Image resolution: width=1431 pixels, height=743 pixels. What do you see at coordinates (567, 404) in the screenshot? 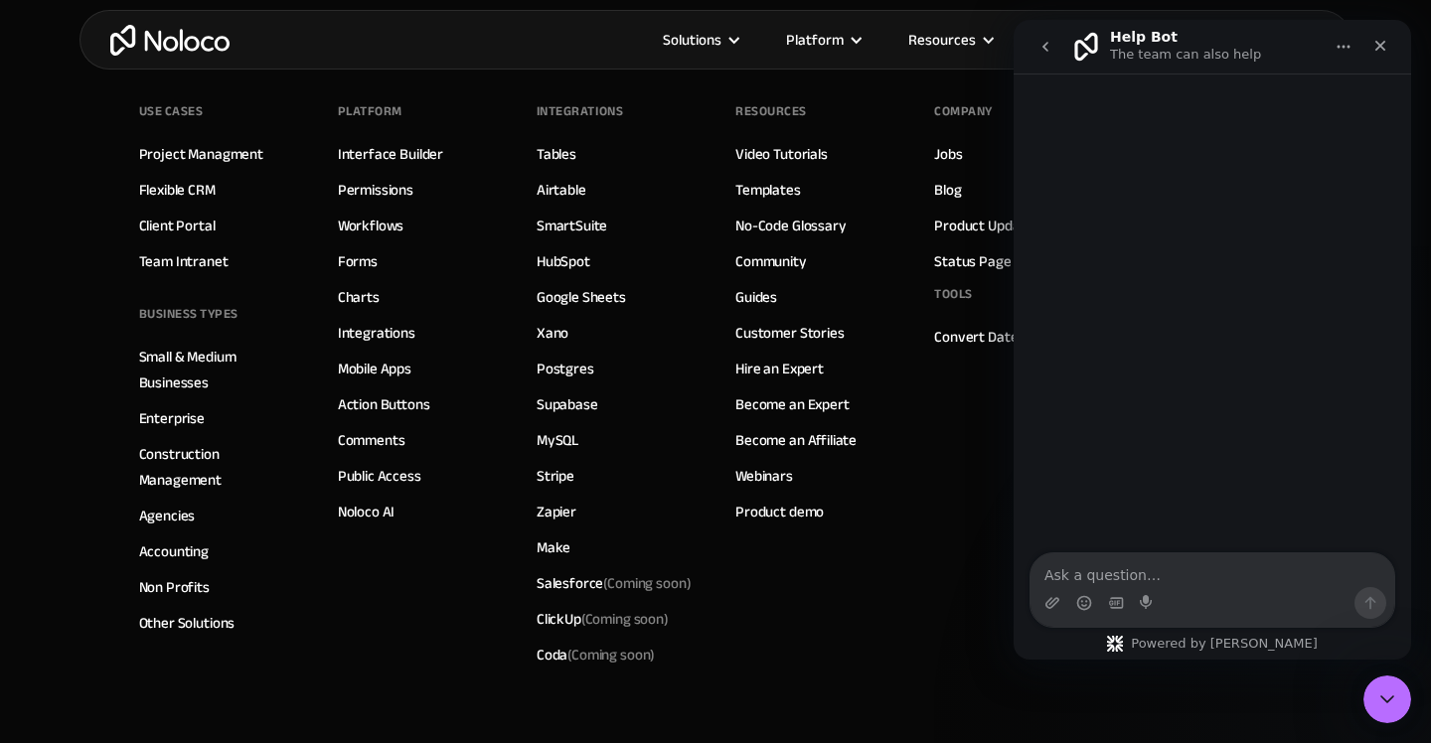
I see `a: Supabase` at bounding box center [567, 404].